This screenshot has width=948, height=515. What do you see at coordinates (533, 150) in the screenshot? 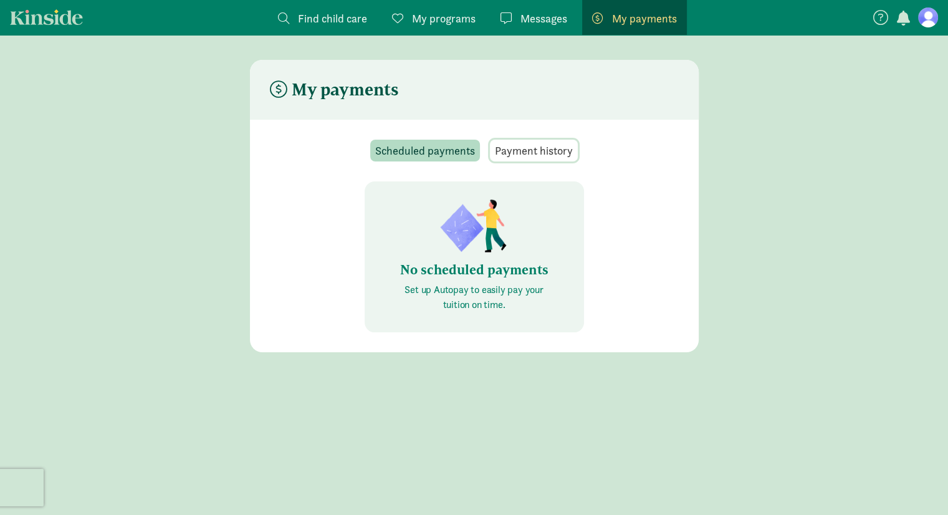
I see `button: Payment history` at bounding box center [533, 150].